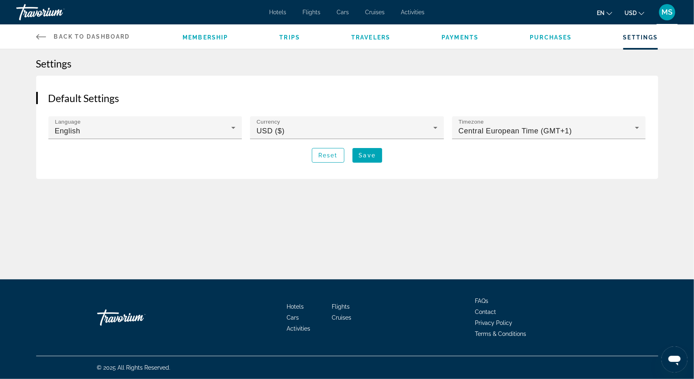 Image resolution: width=694 pixels, height=379 pixels. Describe the element at coordinates (83, 37) in the screenshot. I see `a: Back to Dashboard` at that location.